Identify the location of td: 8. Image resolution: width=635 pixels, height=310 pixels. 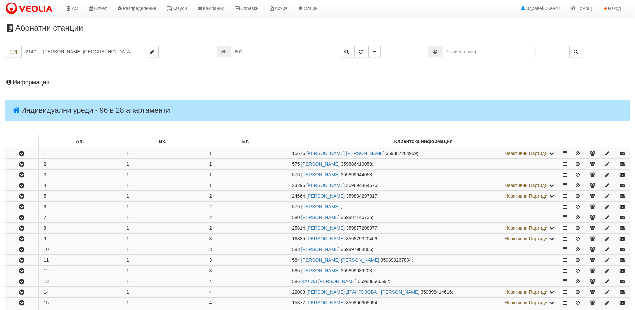
(80, 228).